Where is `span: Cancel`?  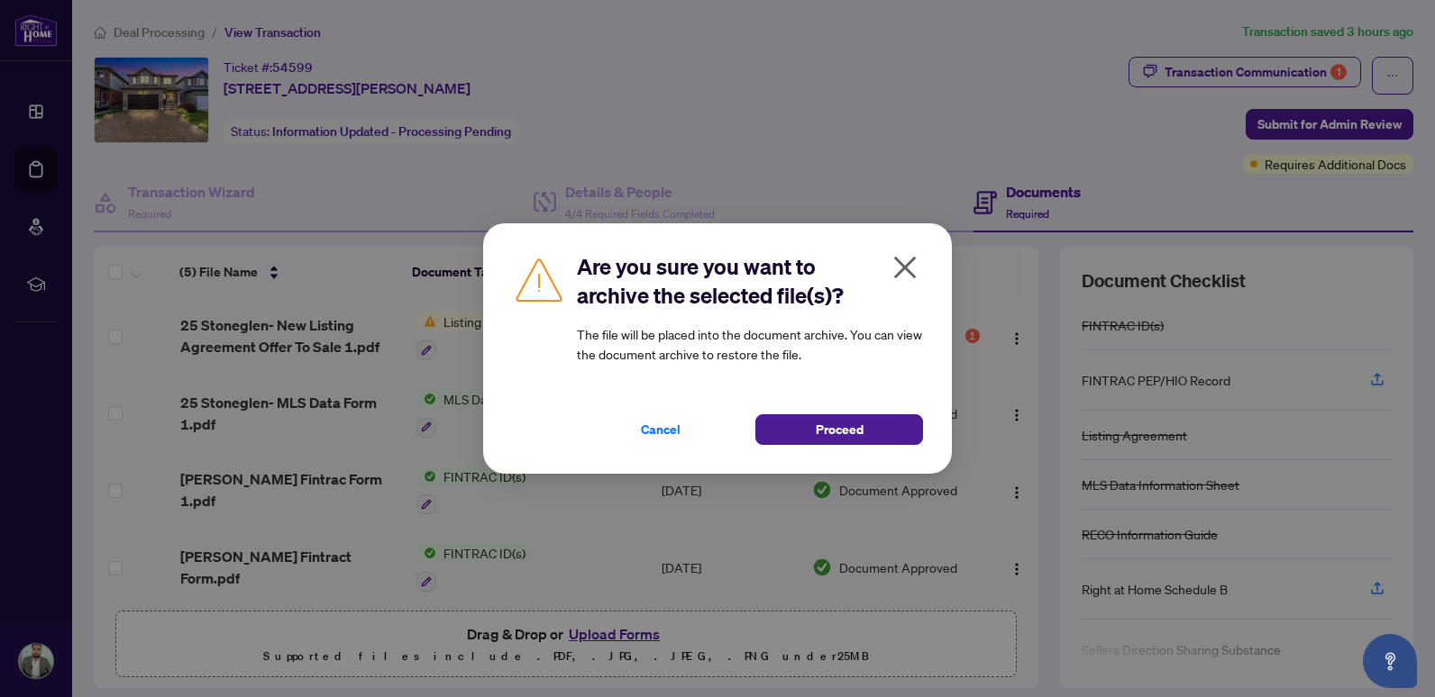
span: Cancel is located at coordinates (661, 430).